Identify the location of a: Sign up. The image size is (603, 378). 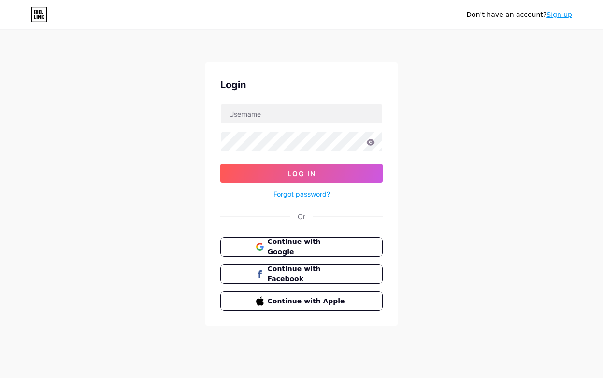
(559, 15).